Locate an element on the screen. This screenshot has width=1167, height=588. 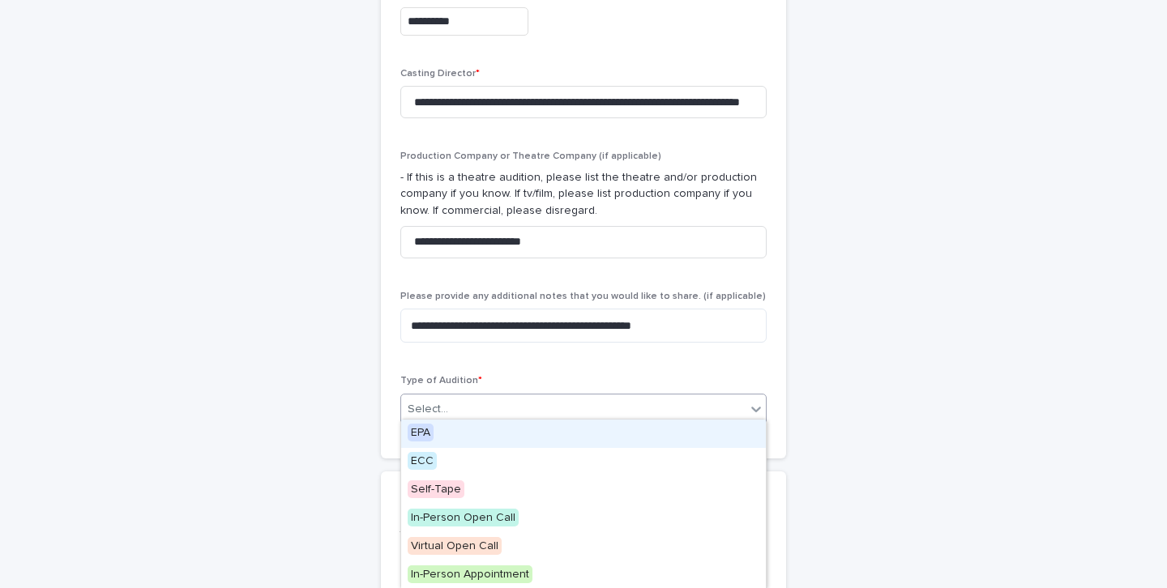
span: ECC is located at coordinates (422, 461).